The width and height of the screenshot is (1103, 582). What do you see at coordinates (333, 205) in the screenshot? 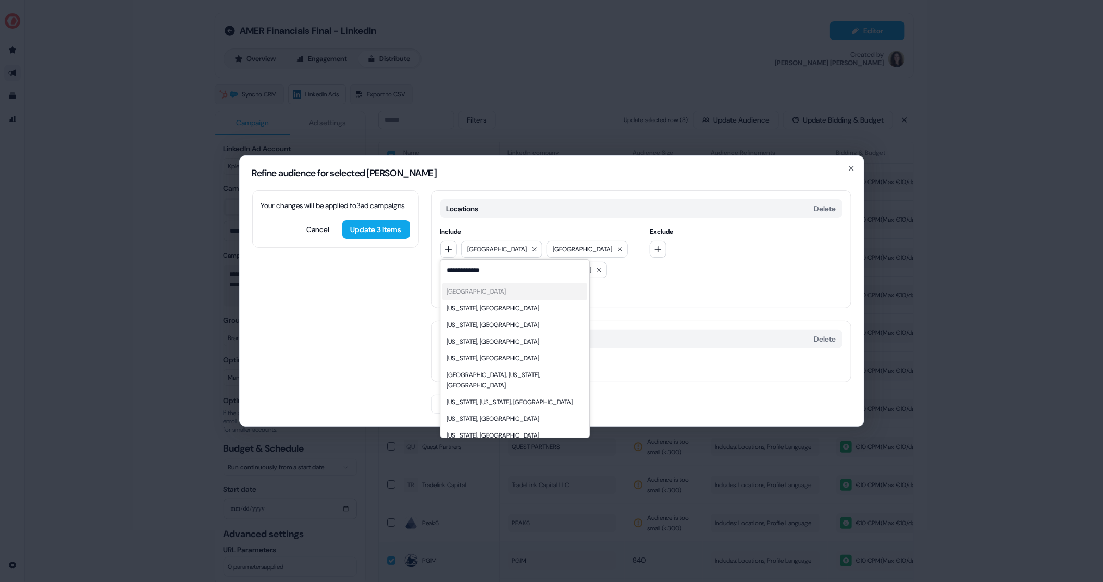
I see `span: Your changes will be applied to 3 ad campaigns .` at bounding box center [333, 205].